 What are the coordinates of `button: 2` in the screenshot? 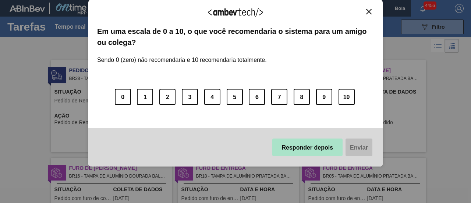 It's located at (167, 97).